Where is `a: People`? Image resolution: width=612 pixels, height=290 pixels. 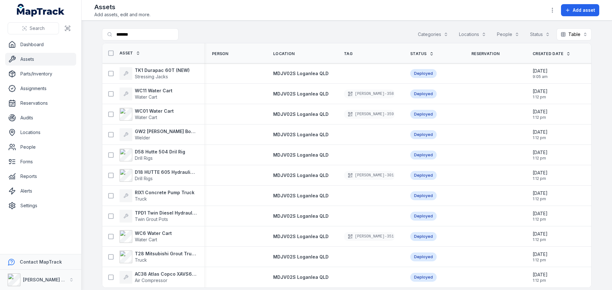 a: People is located at coordinates (40, 147).